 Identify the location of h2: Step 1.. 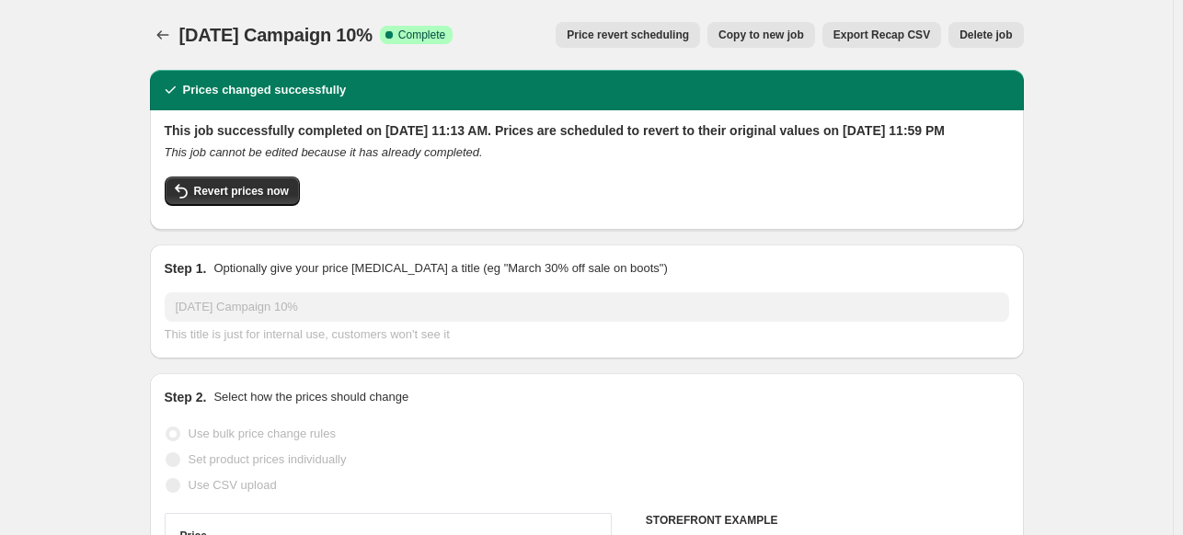
(186, 269).